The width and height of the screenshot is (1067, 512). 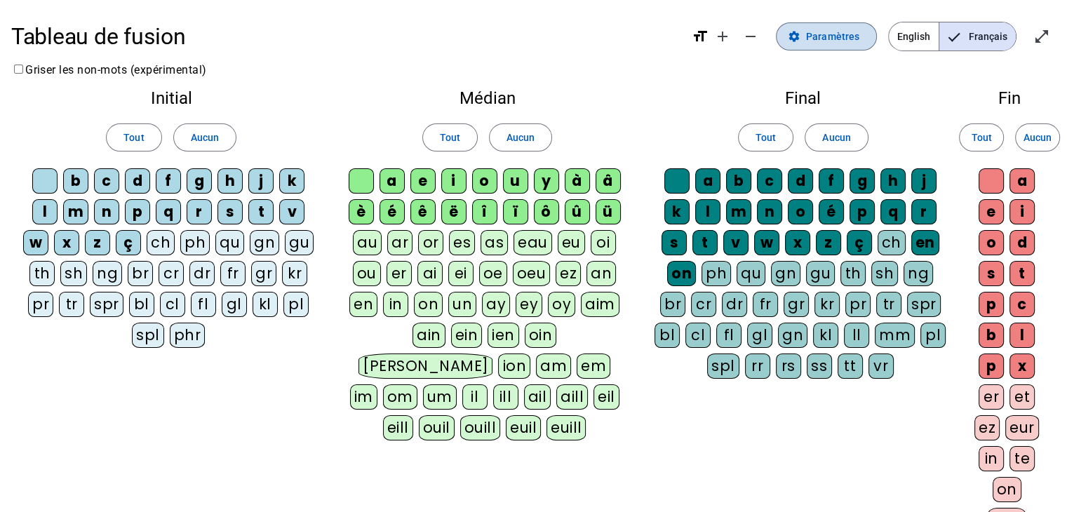 What do you see at coordinates (532, 243) in the screenshot?
I see `div: eau` at bounding box center [532, 243].